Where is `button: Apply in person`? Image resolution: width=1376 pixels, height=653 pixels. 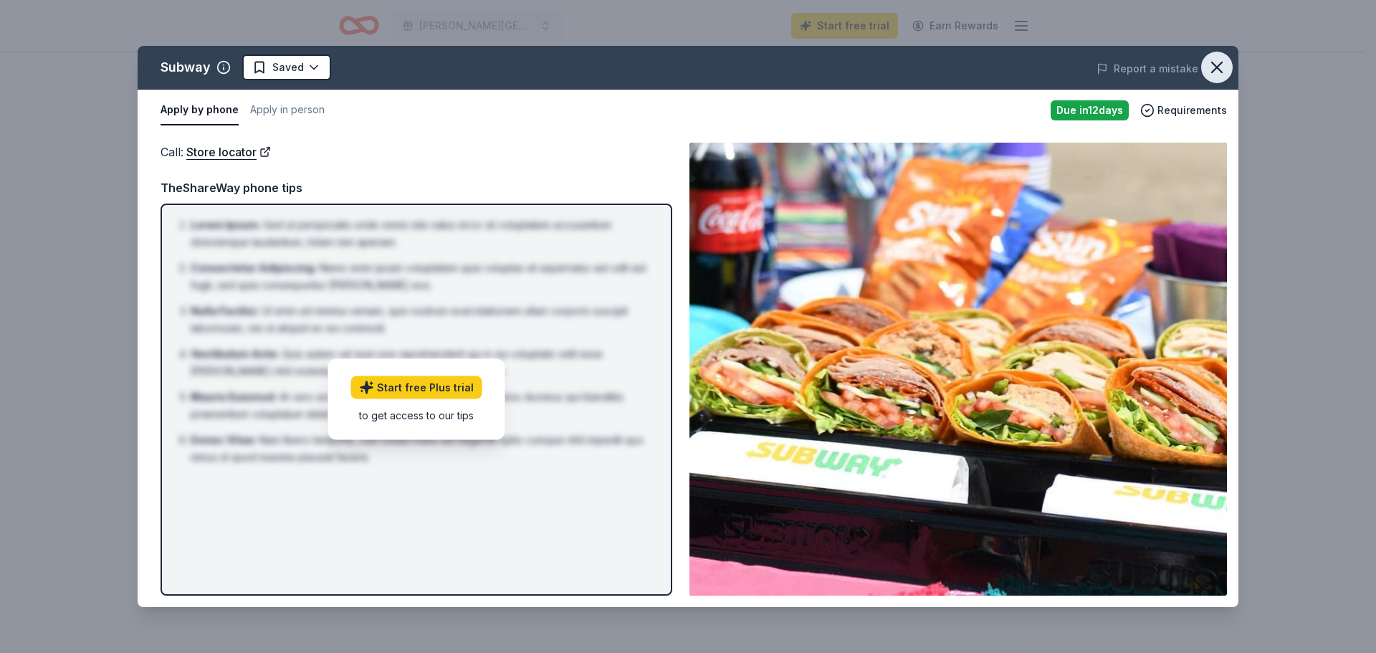 button: Apply in person is located at coordinates (287, 110).